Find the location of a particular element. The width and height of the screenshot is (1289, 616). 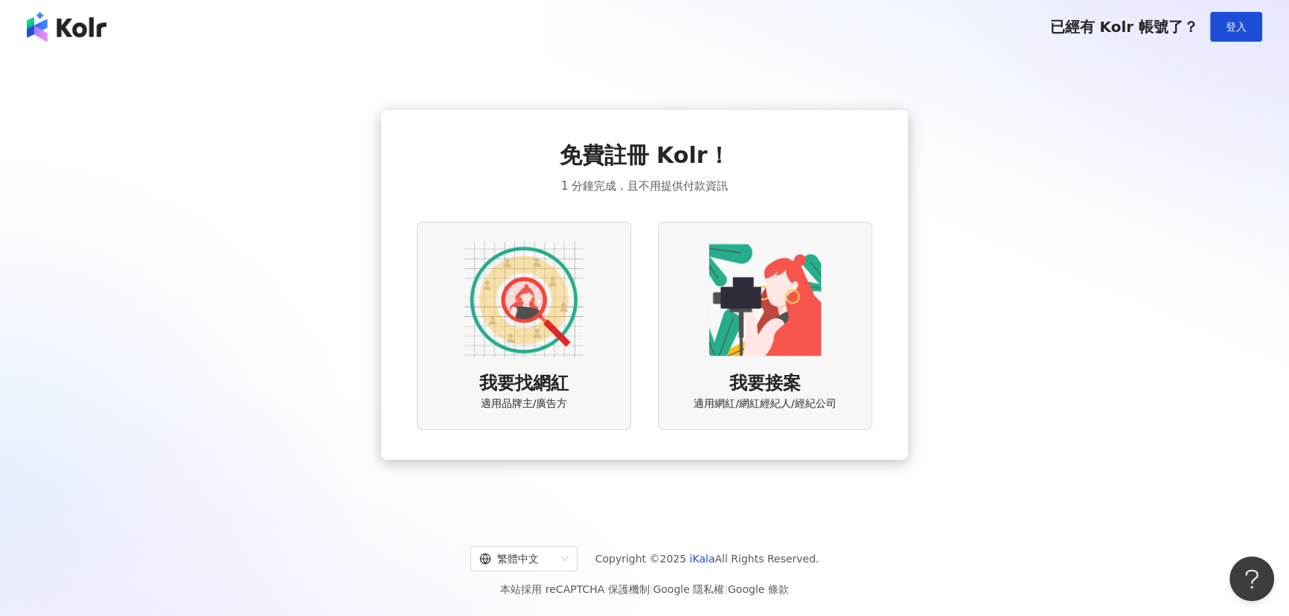

span: 已經有 Kolr 帳號了？ is located at coordinates (1124, 27).